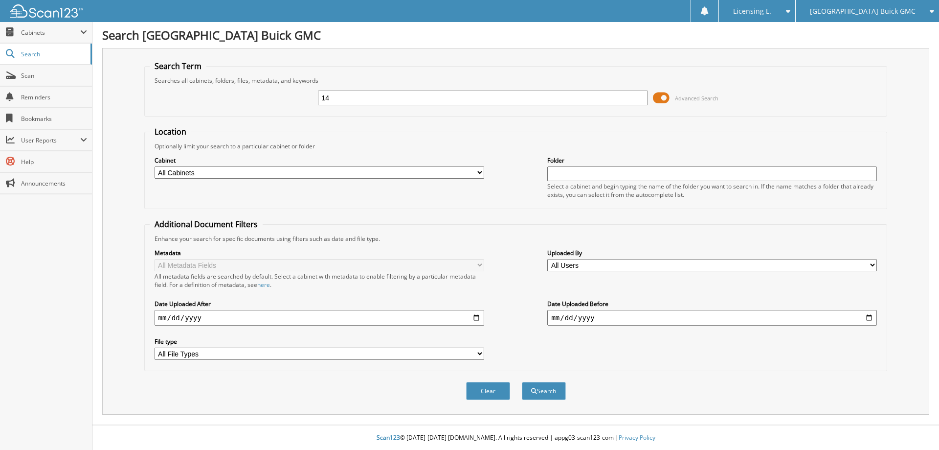 The width and height of the screenshot is (939, 450). I want to click on button: Clear, so click(488, 390).